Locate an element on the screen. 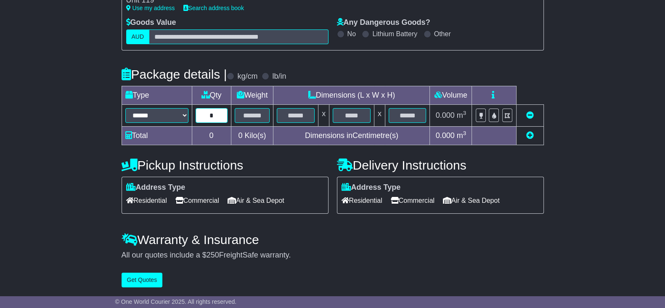  td: Dimensions in Centimetre(s) is located at coordinates (352, 135).